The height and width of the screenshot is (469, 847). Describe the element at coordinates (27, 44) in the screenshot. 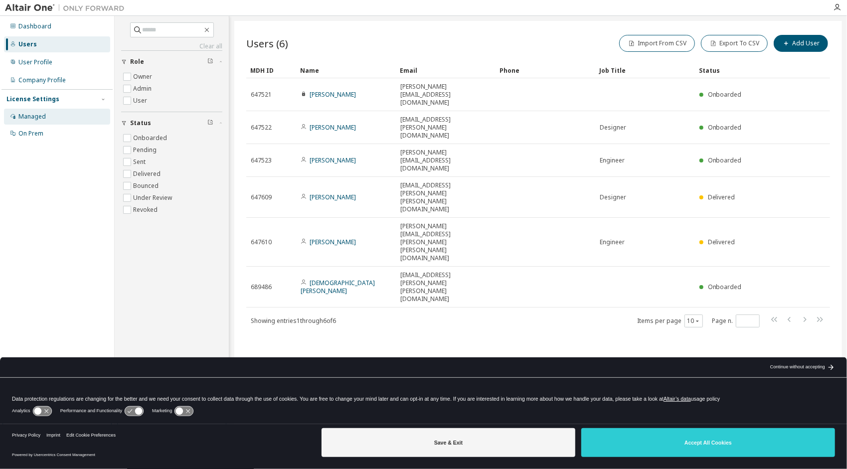

I see `div: Users` at that location.